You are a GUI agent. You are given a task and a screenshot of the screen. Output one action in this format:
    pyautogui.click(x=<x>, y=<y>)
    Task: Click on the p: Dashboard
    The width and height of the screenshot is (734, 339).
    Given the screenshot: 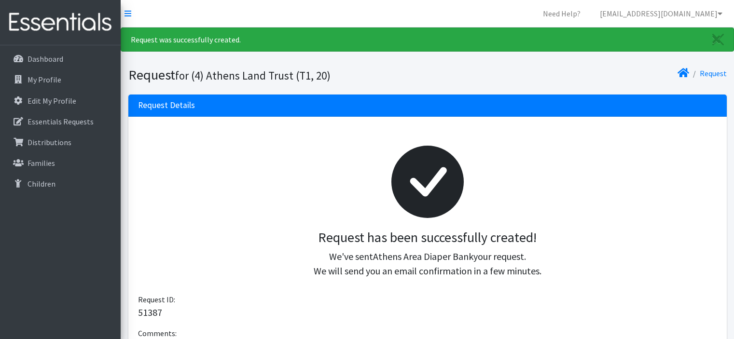 What is the action you would take?
    pyautogui.click(x=45, y=59)
    